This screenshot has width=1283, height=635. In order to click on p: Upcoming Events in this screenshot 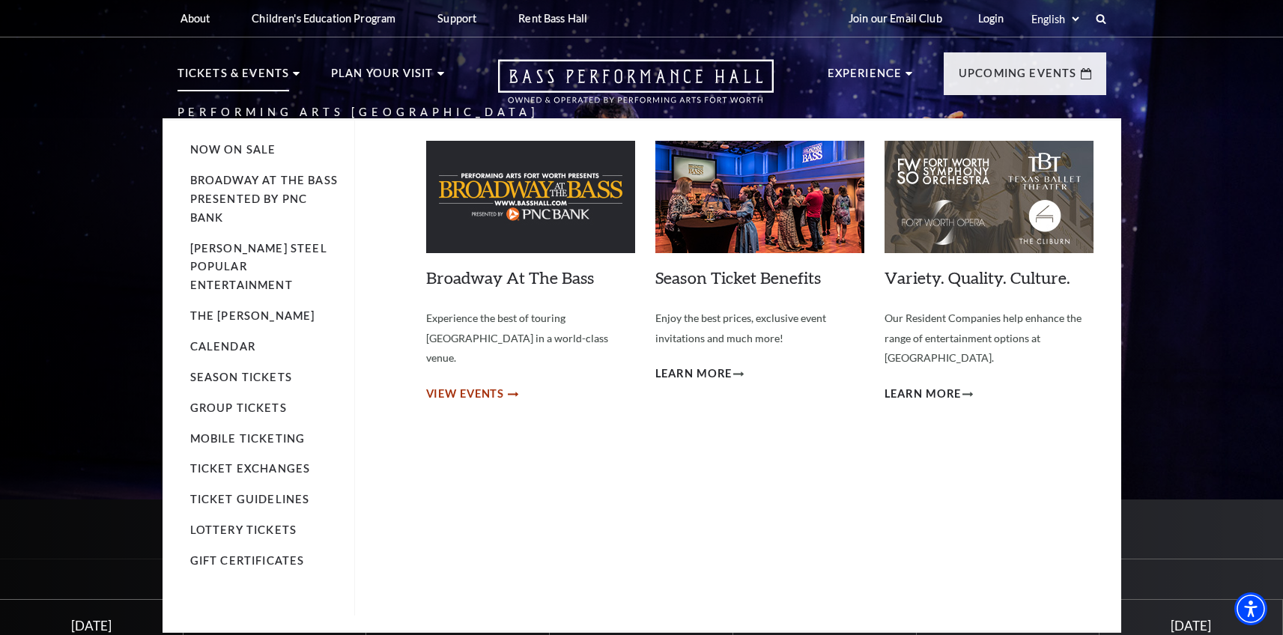, I will do `click(1018, 78)`.